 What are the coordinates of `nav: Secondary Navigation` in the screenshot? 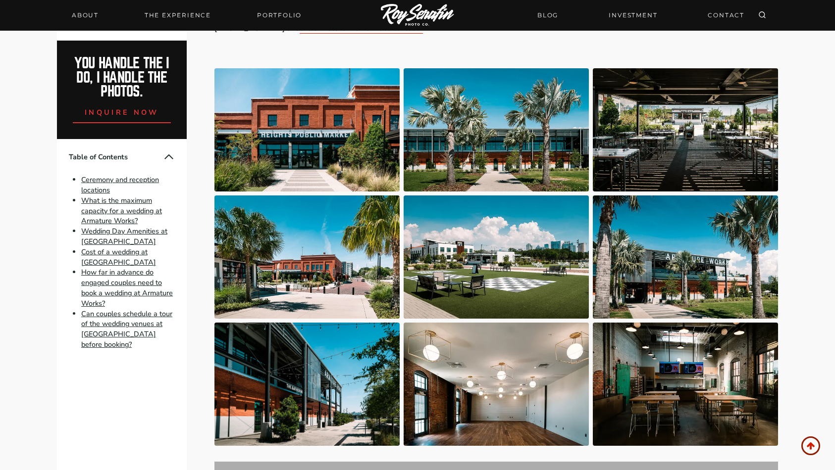 It's located at (641, 15).